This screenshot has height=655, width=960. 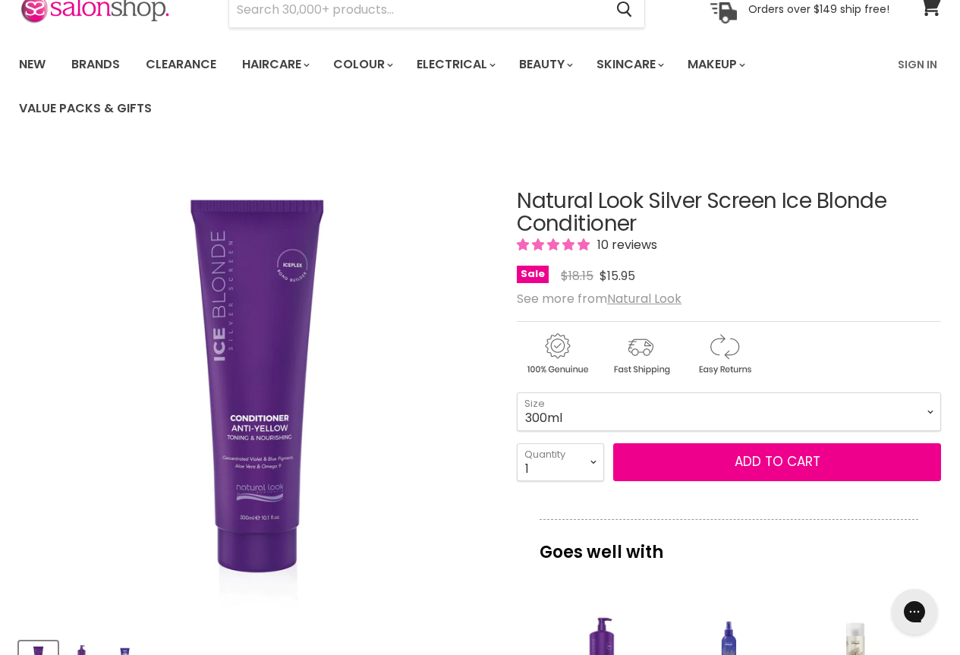 I want to click on span: Sale, so click(x=533, y=274).